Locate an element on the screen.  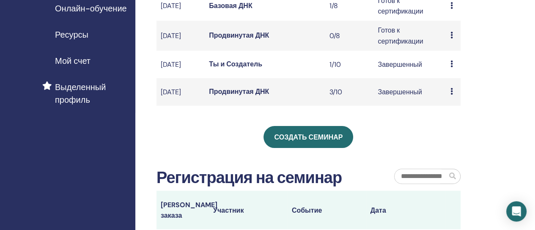
font: 1/8 is located at coordinates (333, 5).